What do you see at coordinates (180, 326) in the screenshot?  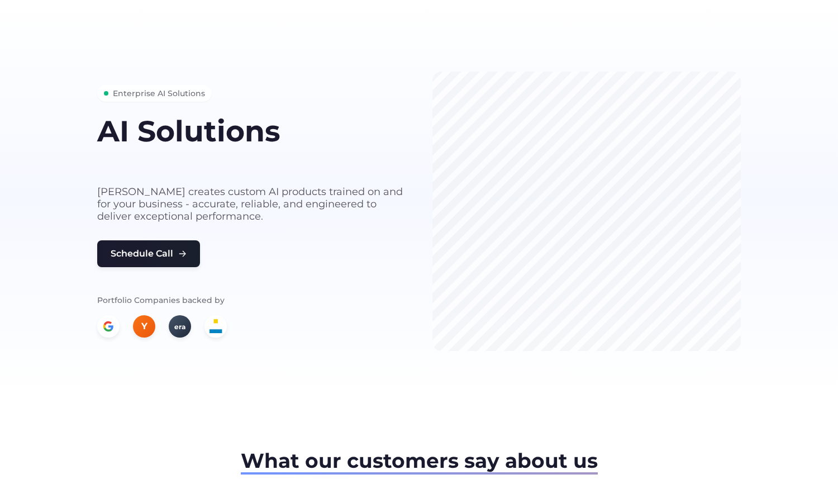 I see `div: era` at bounding box center [180, 326].